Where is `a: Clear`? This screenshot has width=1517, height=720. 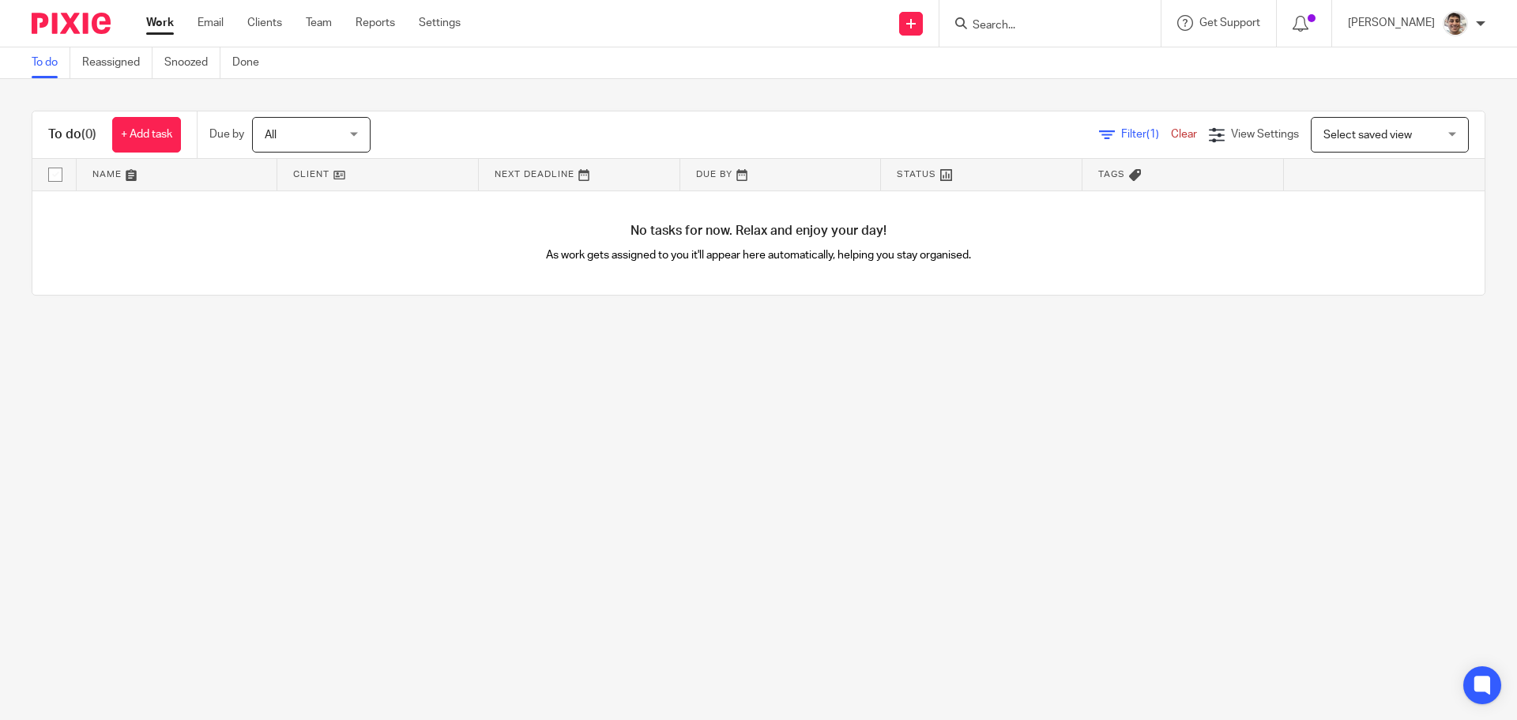 a: Clear is located at coordinates (1184, 134).